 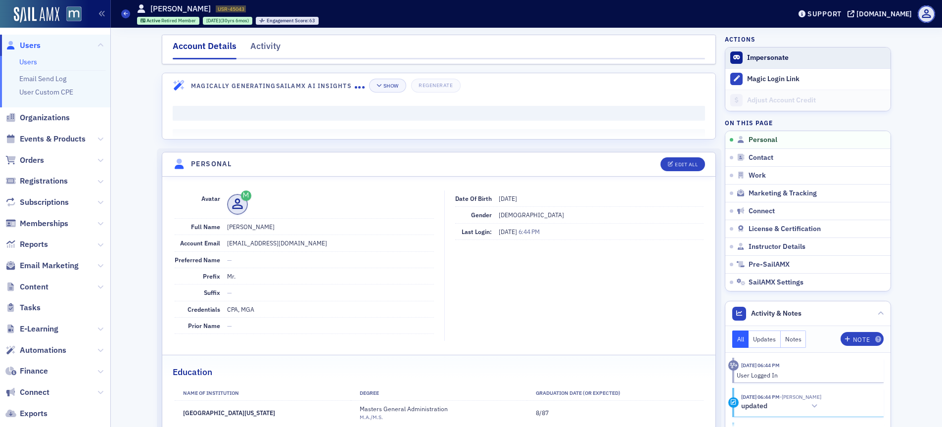 I want to click on span: Gender, so click(x=481, y=215).